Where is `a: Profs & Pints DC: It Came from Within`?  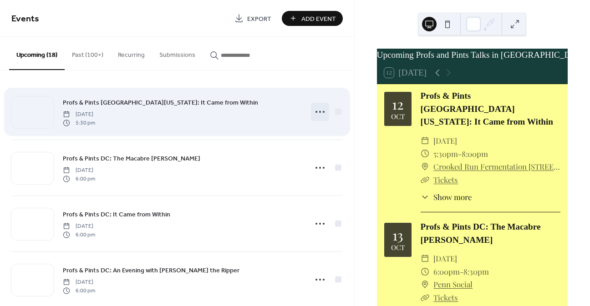 a: Profs & Pints DC: It Came from Within is located at coordinates (116, 214).